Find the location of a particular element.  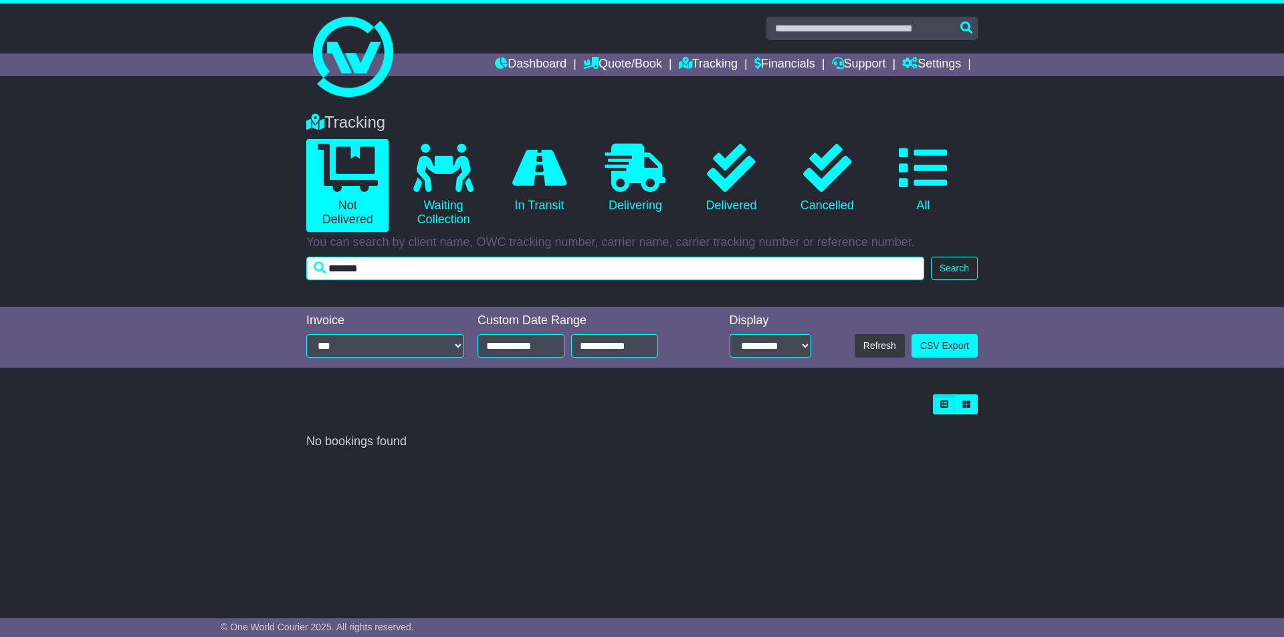

a: In Transit is located at coordinates (539, 179).